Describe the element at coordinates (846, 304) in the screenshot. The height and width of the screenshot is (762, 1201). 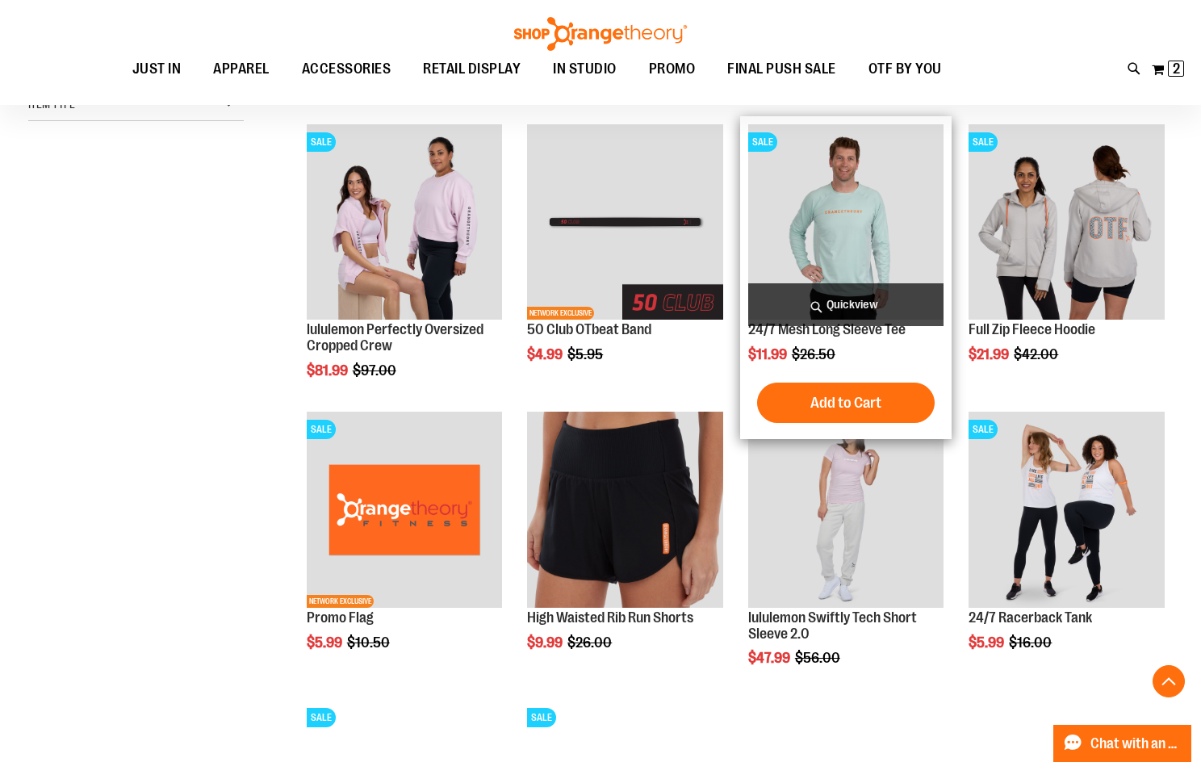
I see `span: Quickview` at that location.